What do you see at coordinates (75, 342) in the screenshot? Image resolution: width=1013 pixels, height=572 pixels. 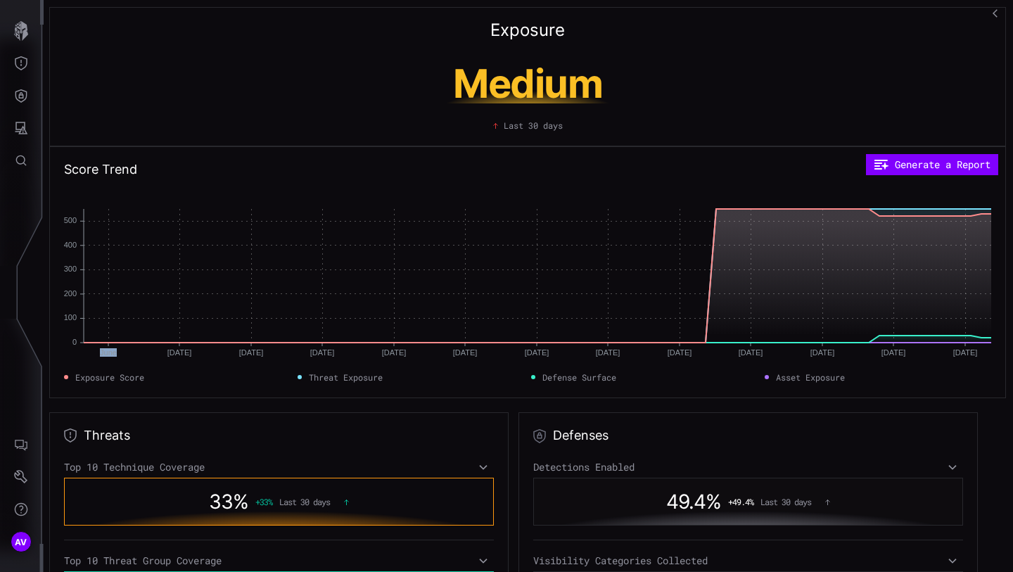 I see `text: 0` at bounding box center [75, 342].